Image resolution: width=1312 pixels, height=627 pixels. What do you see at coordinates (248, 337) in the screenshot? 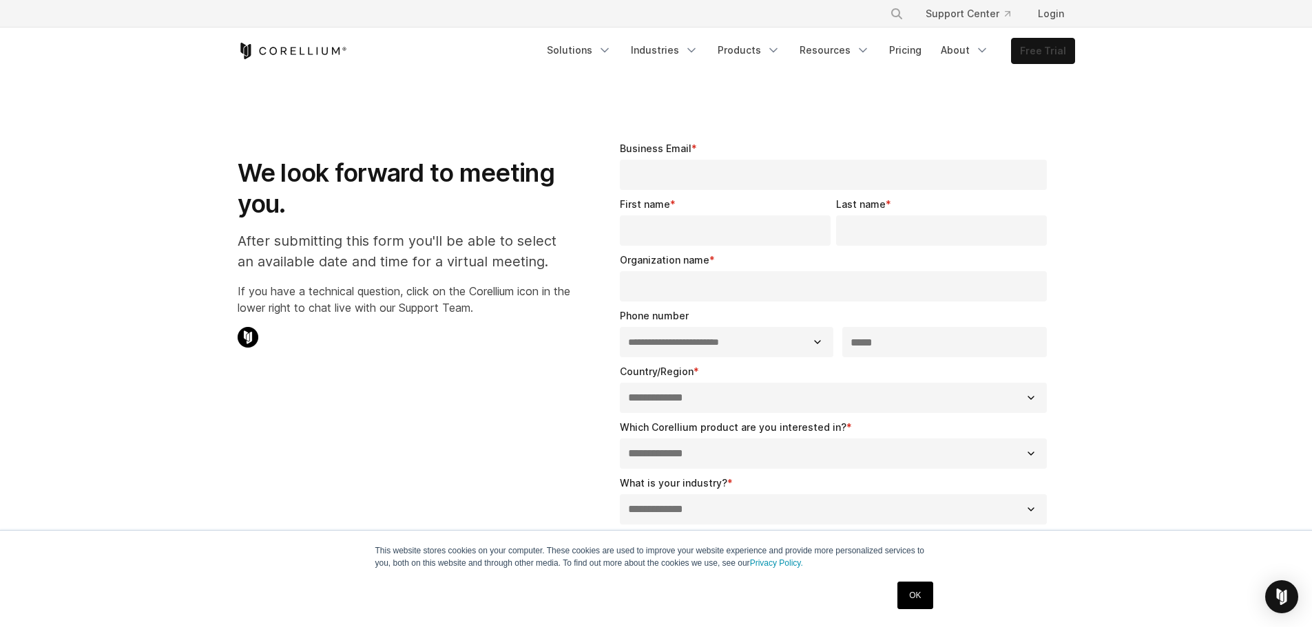
I see `img: Corellium Chat Icon` at bounding box center [248, 337].